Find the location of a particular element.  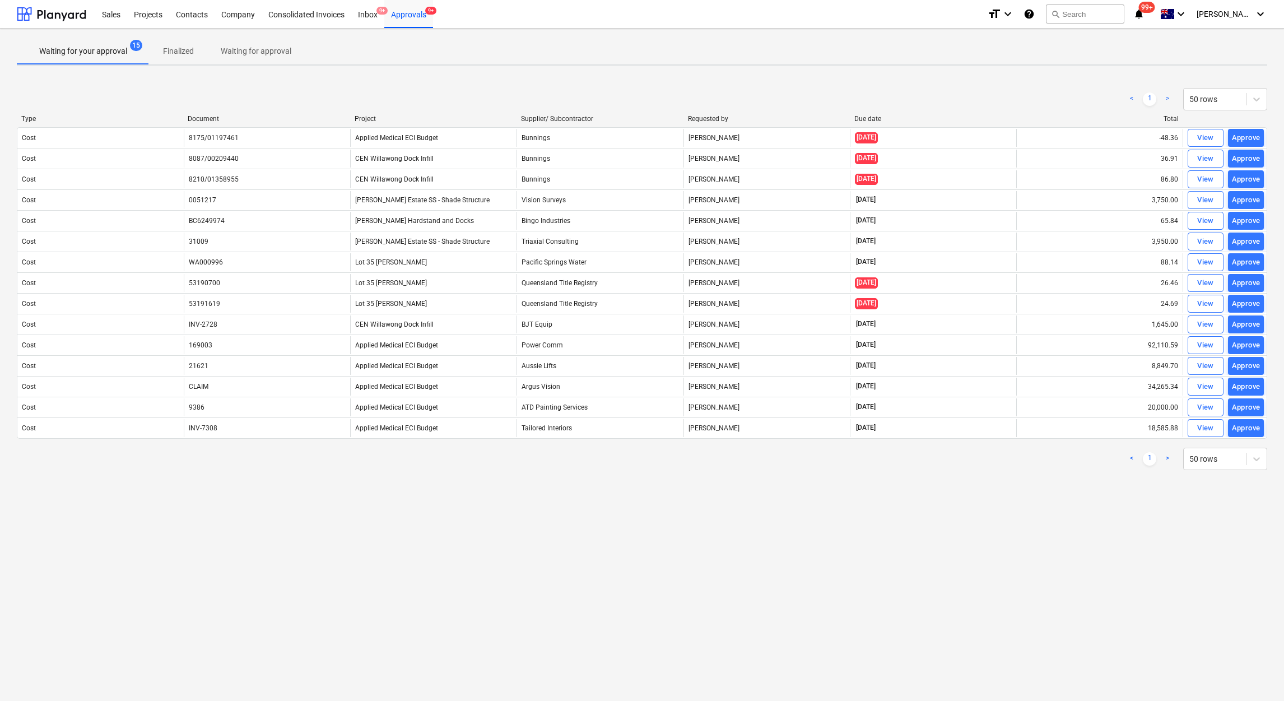

div: Tailored Interiors is located at coordinates (600, 428).